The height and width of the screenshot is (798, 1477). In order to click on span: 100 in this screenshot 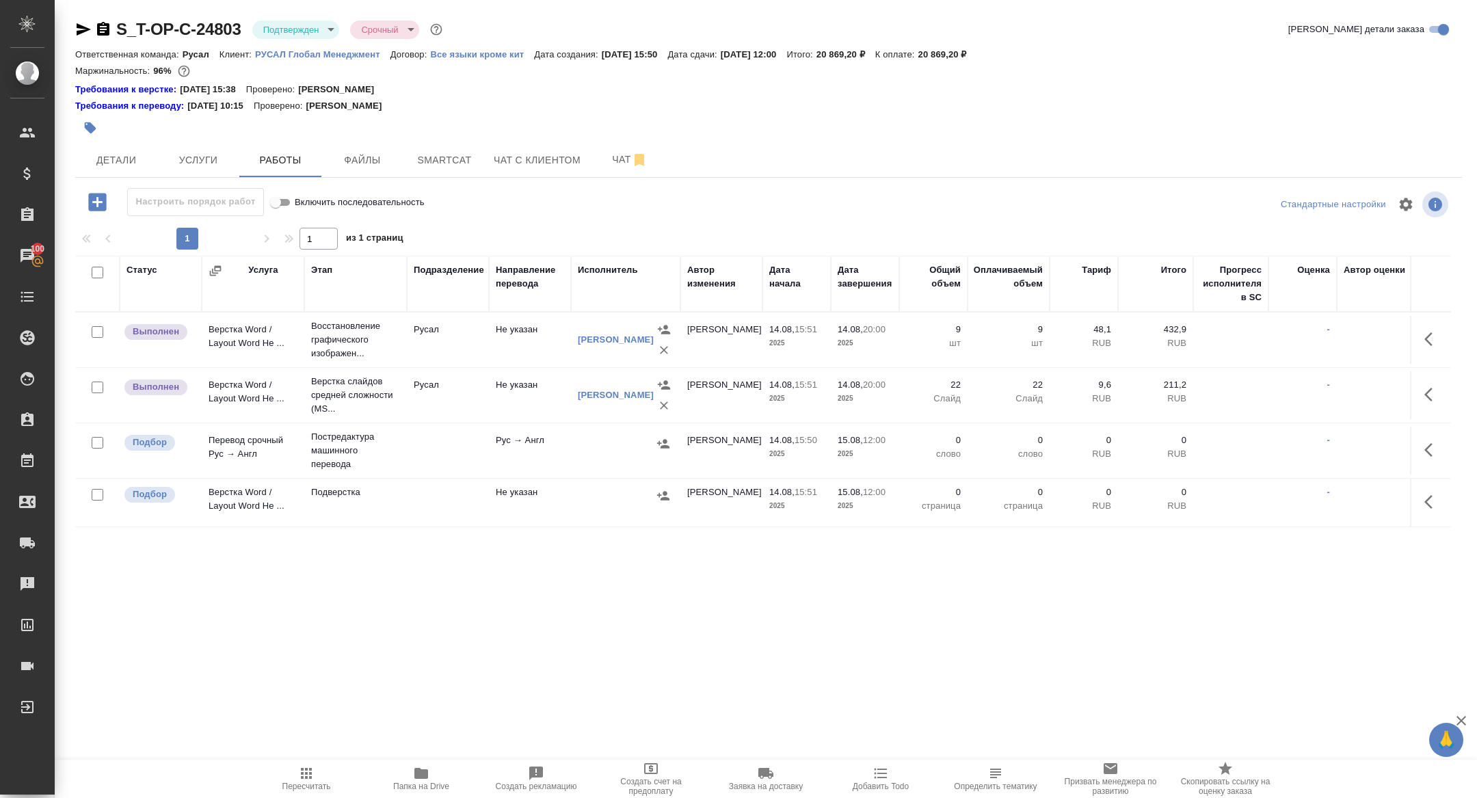, I will do `click(38, 249)`.